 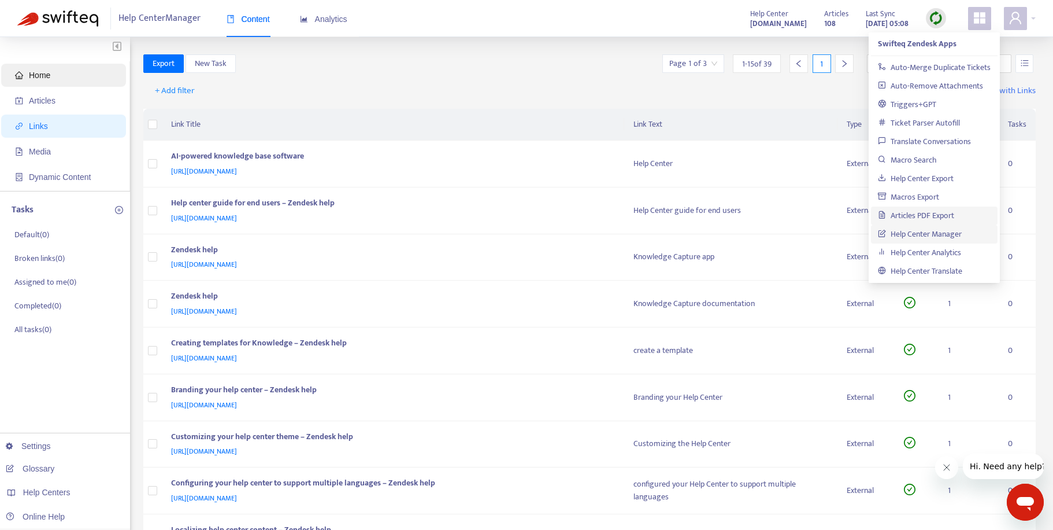 What do you see at coordinates (936, 18) in the screenshot?
I see `img: sync.dc5367851b00ba804db3.png` at bounding box center [936, 18].